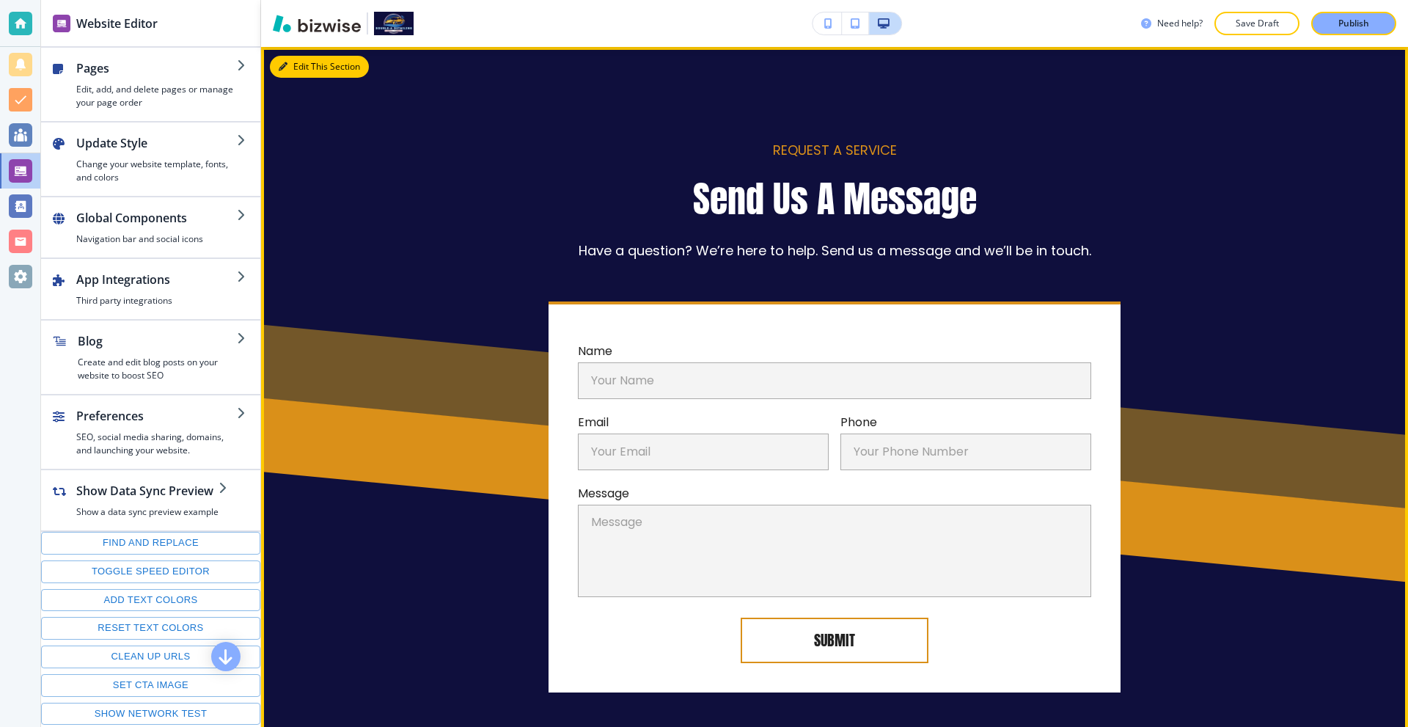  What do you see at coordinates (117, 23) in the screenshot?
I see `h2: Website Editor` at bounding box center [117, 23].